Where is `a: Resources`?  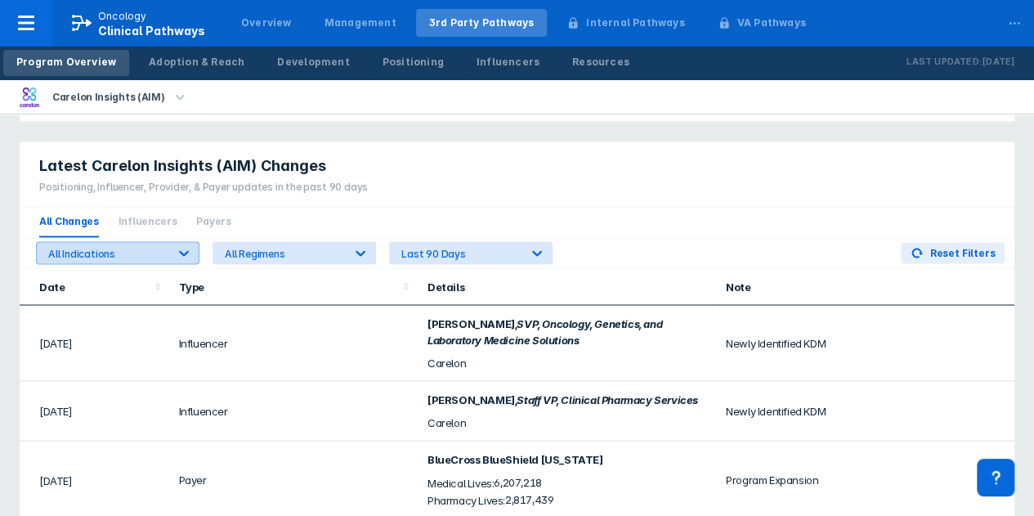 a: Resources is located at coordinates (601, 63).